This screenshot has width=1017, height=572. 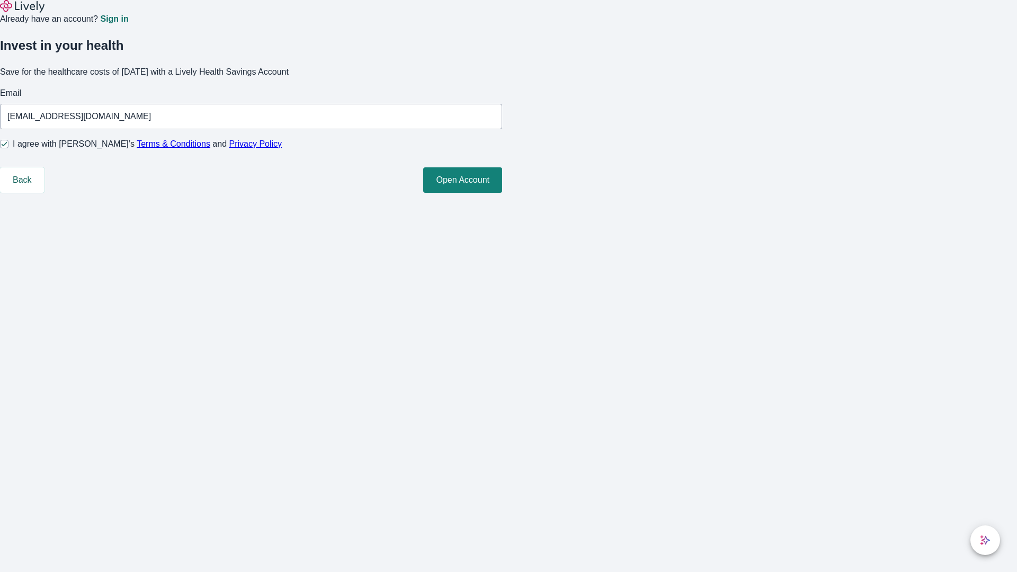 What do you see at coordinates (114, 19) in the screenshot?
I see `div: Sign in` at bounding box center [114, 19].